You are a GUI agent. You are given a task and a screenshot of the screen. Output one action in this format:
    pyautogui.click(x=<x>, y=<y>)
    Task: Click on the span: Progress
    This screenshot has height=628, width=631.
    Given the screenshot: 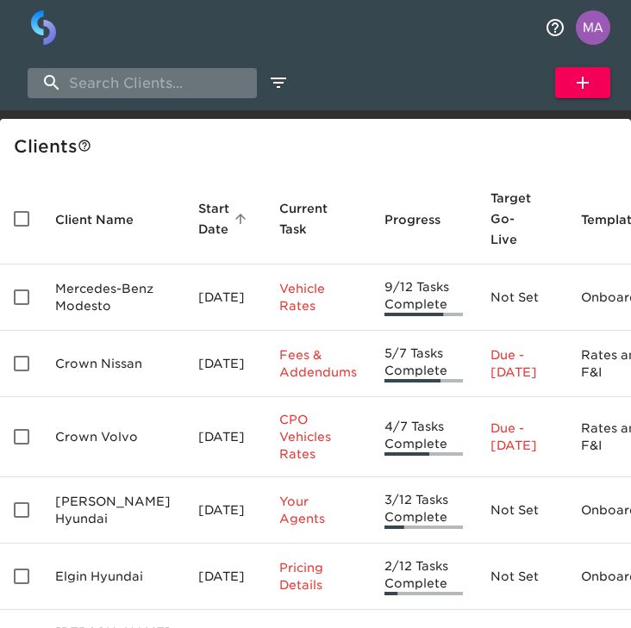 What is the action you would take?
    pyautogui.click(x=423, y=220)
    